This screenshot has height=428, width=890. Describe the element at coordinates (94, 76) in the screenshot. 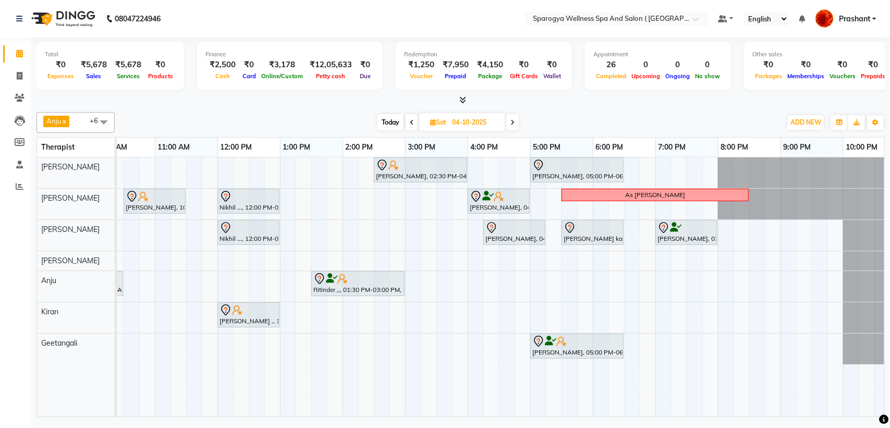

I see `span: Sales` at that location.